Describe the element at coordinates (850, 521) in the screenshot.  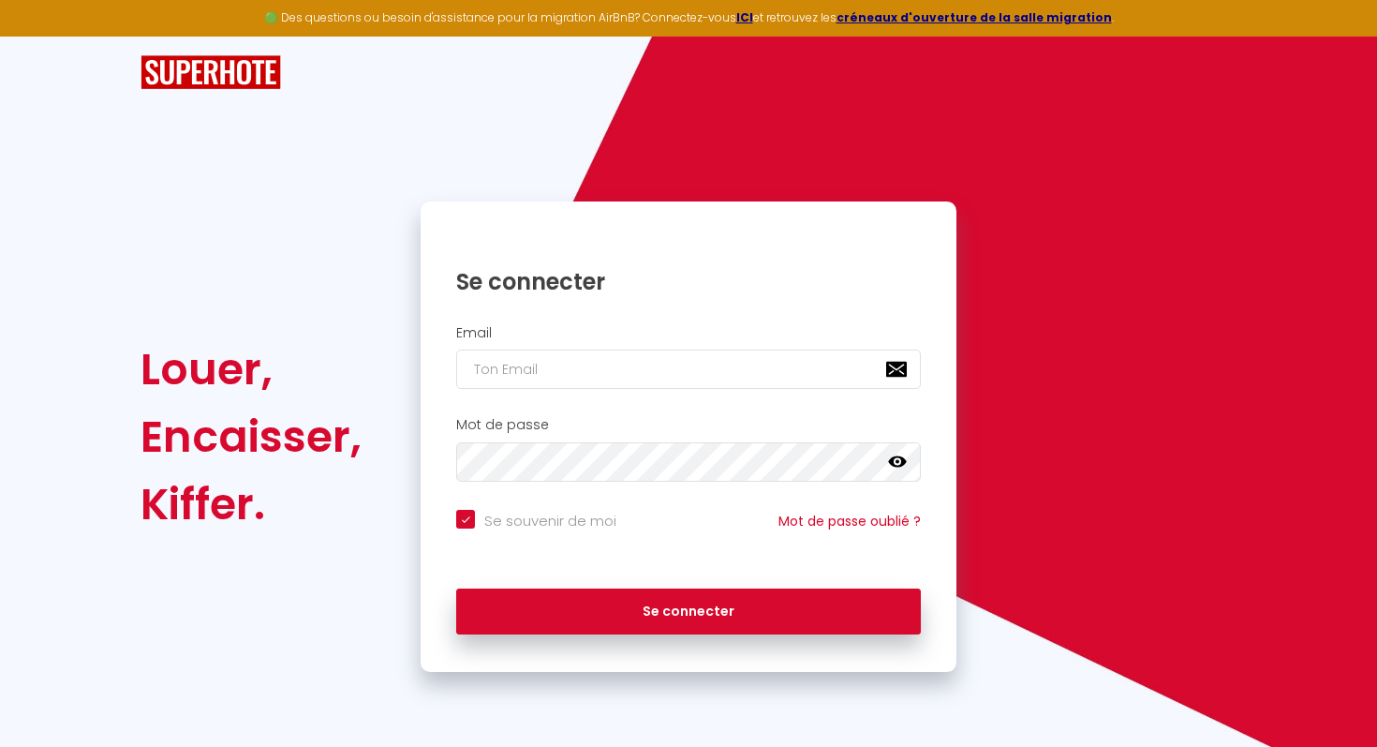
I see `a: Mot de passe oublié ?` at that location.